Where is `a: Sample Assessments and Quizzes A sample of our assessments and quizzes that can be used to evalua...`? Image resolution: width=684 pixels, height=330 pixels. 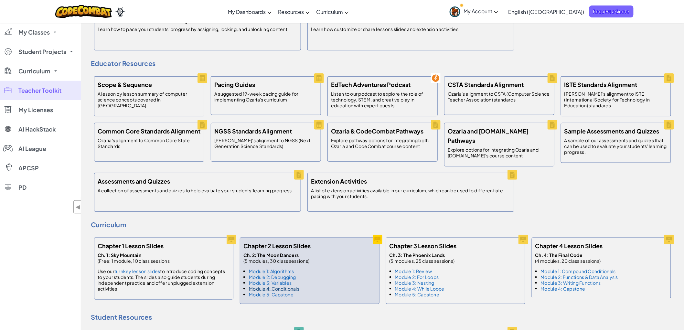
a: Sample Assessments and Quizzes A sample of our assessments and quizzes that can be used to evalua... is located at coordinates (616, 143).